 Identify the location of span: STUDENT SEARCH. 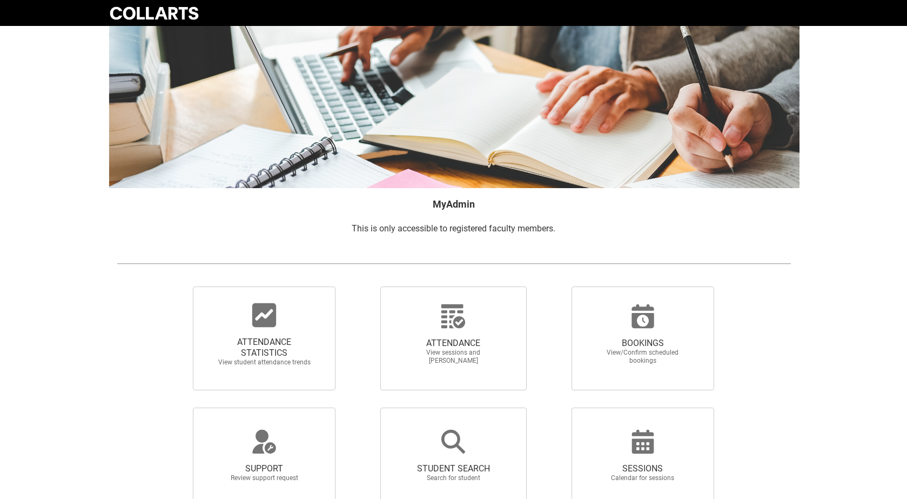
(453, 469).